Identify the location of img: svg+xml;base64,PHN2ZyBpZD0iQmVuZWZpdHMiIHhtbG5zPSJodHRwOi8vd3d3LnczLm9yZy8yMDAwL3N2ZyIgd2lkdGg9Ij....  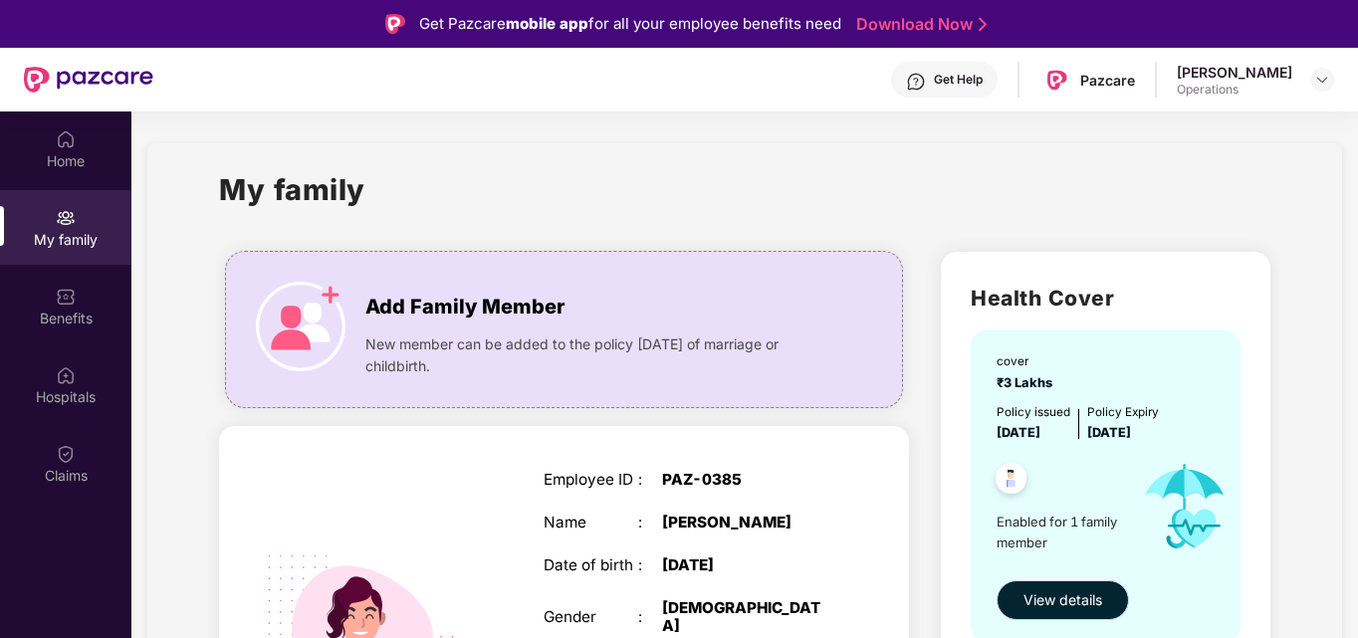
(66, 297).